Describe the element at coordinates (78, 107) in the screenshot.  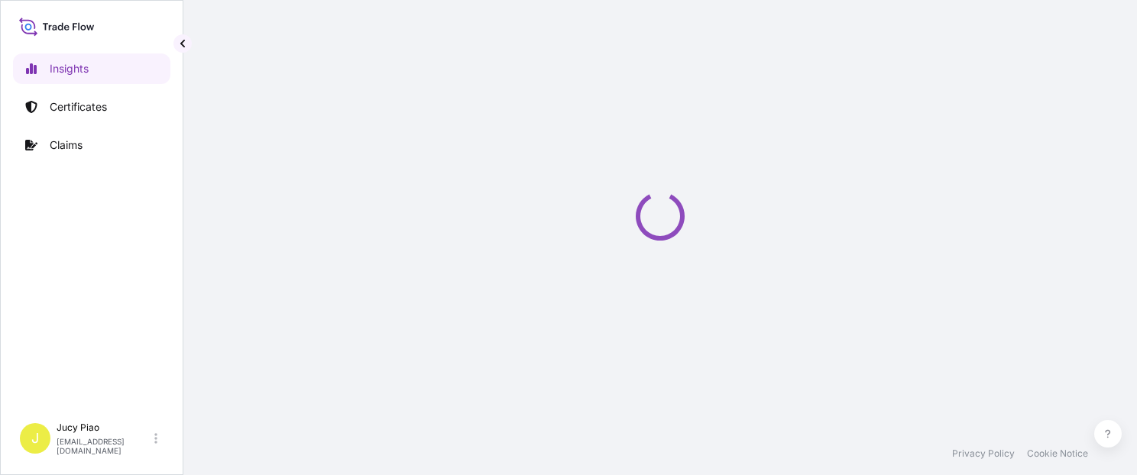
I see `p: Certificates` at that location.